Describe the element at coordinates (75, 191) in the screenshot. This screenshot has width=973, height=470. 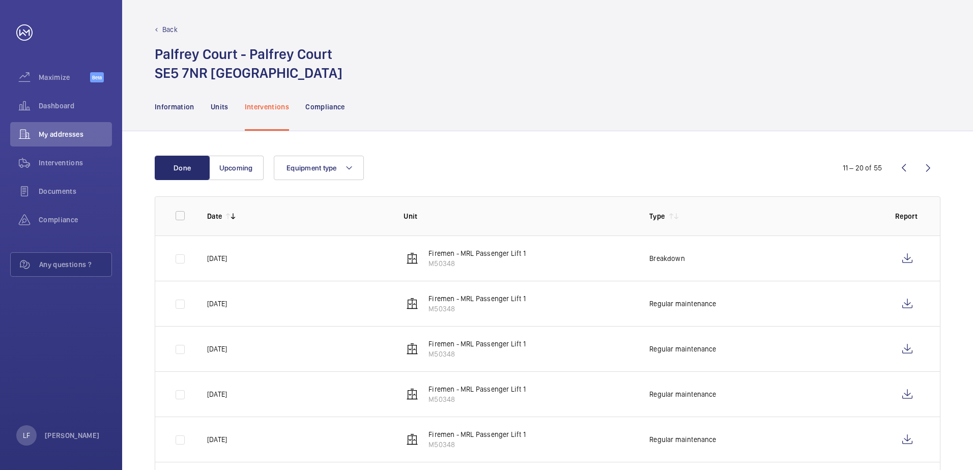
I see `span: Documents` at that location.